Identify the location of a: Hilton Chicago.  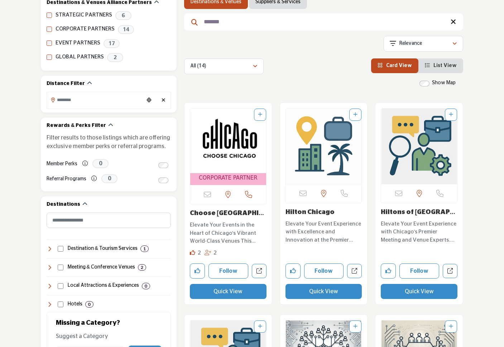
(310, 212).